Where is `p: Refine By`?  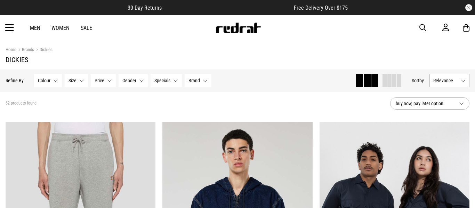 p: Refine By is located at coordinates (15, 81).